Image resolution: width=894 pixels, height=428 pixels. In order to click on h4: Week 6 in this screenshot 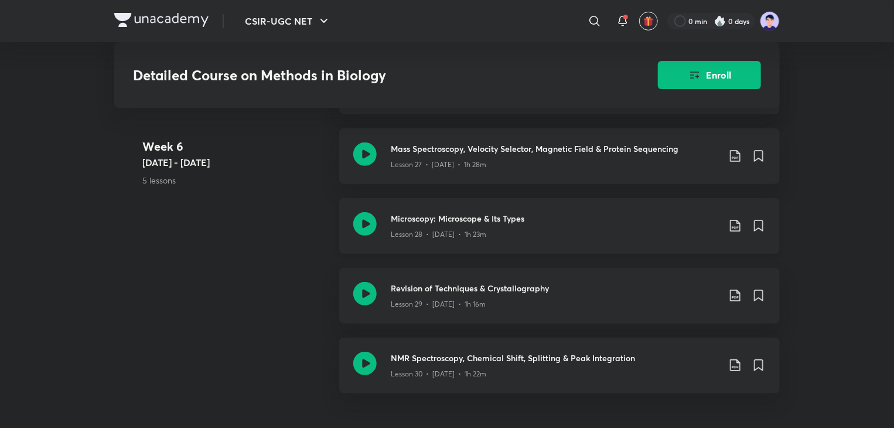, I will do `click(236, 146)`.